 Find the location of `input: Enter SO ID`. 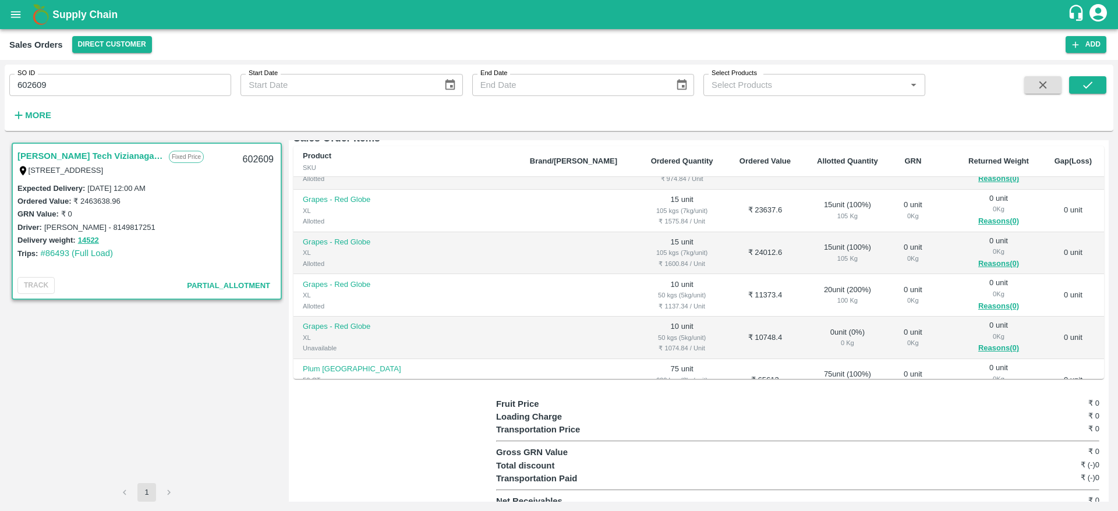

input: Enter SO ID is located at coordinates (120, 85).